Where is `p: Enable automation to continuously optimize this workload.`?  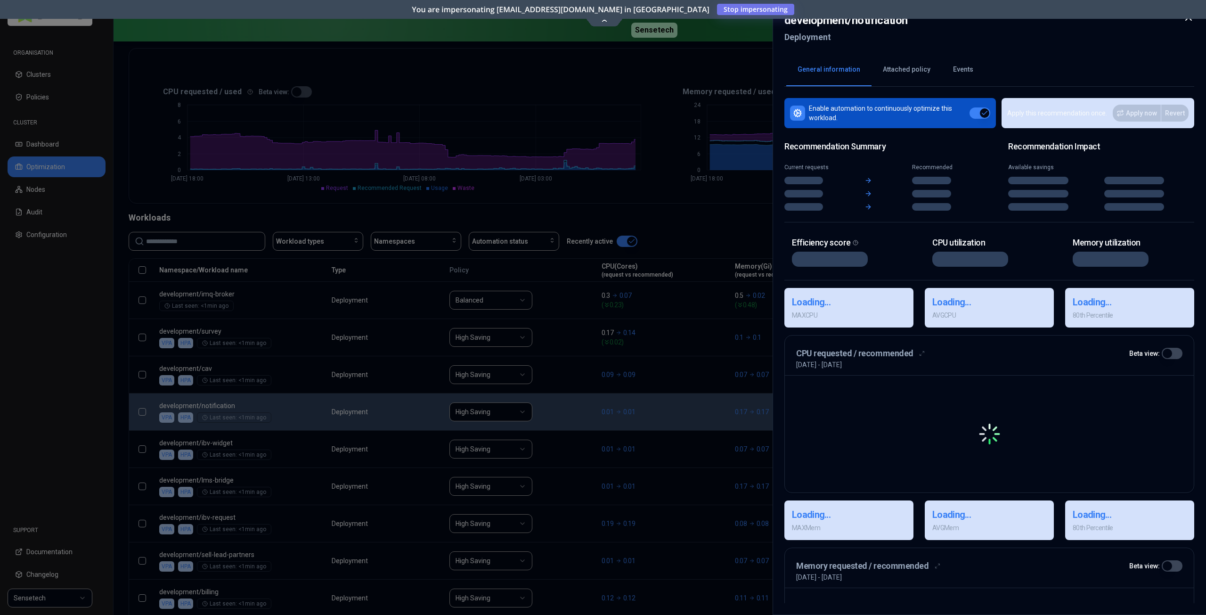 p: Enable automation to continuously optimize this workload. is located at coordinates (889, 113).